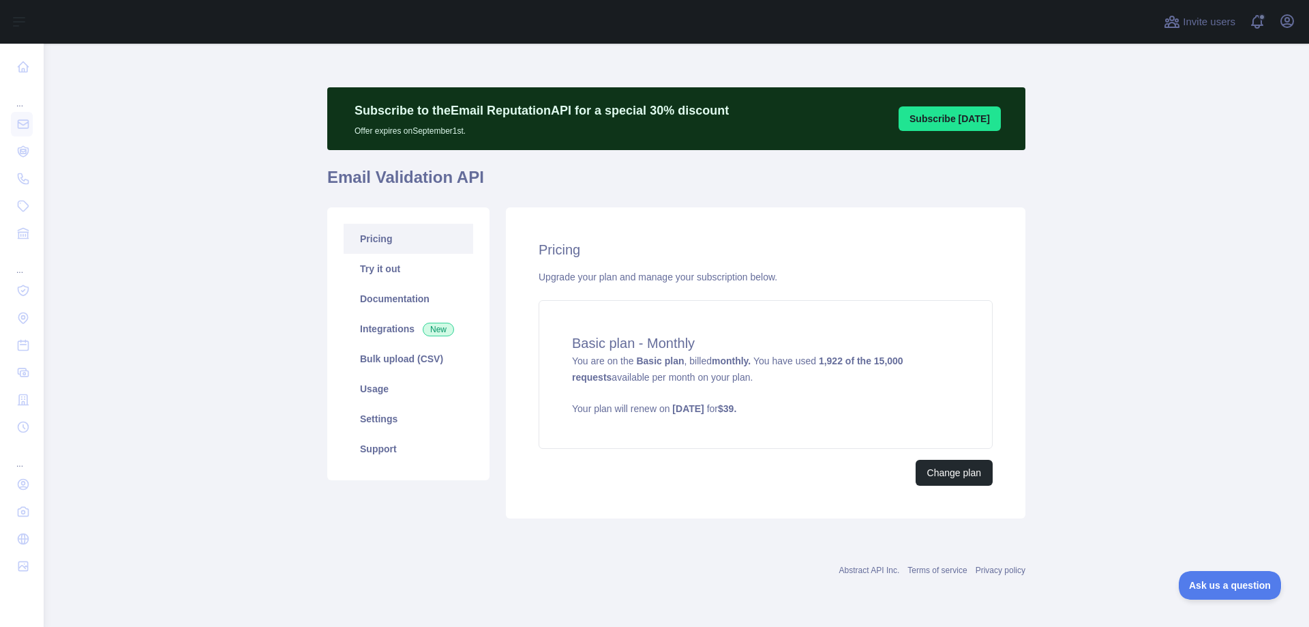  Describe the element at coordinates (766, 385) in the screenshot. I see `span: You are on the , billed You have used available per month on your plan.` at that location.